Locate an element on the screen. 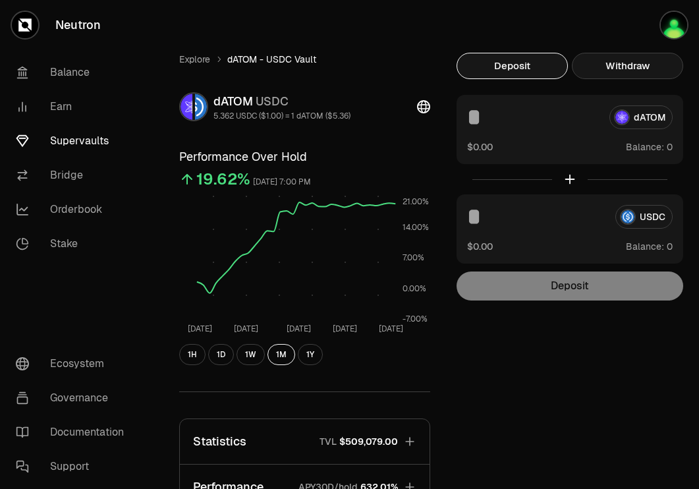  button: 1W is located at coordinates (250, 354).